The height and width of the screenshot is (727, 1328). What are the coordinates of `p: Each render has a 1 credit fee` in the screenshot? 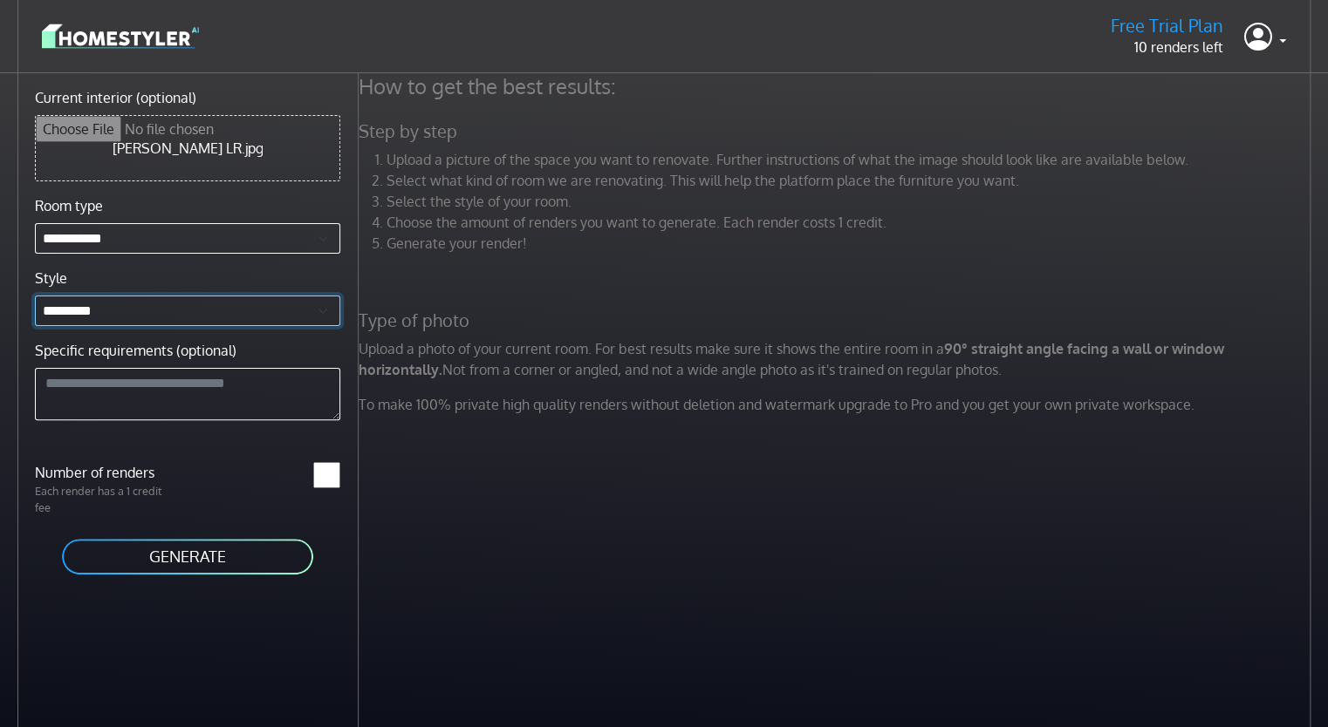 It's located at (106, 500).